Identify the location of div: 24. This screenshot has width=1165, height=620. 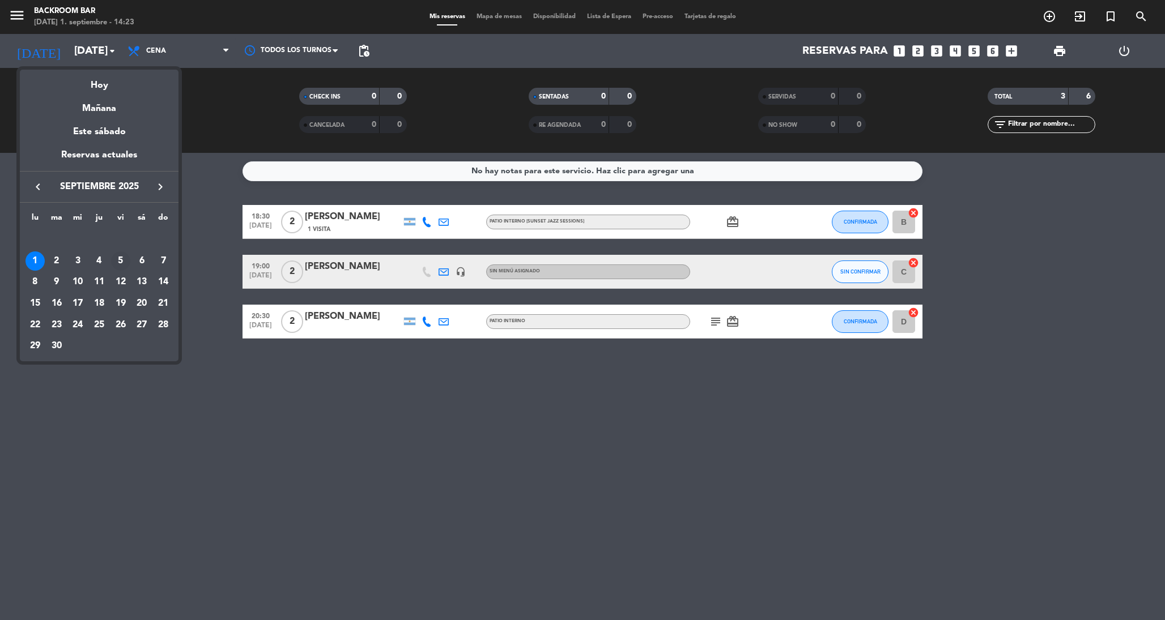
(78, 325).